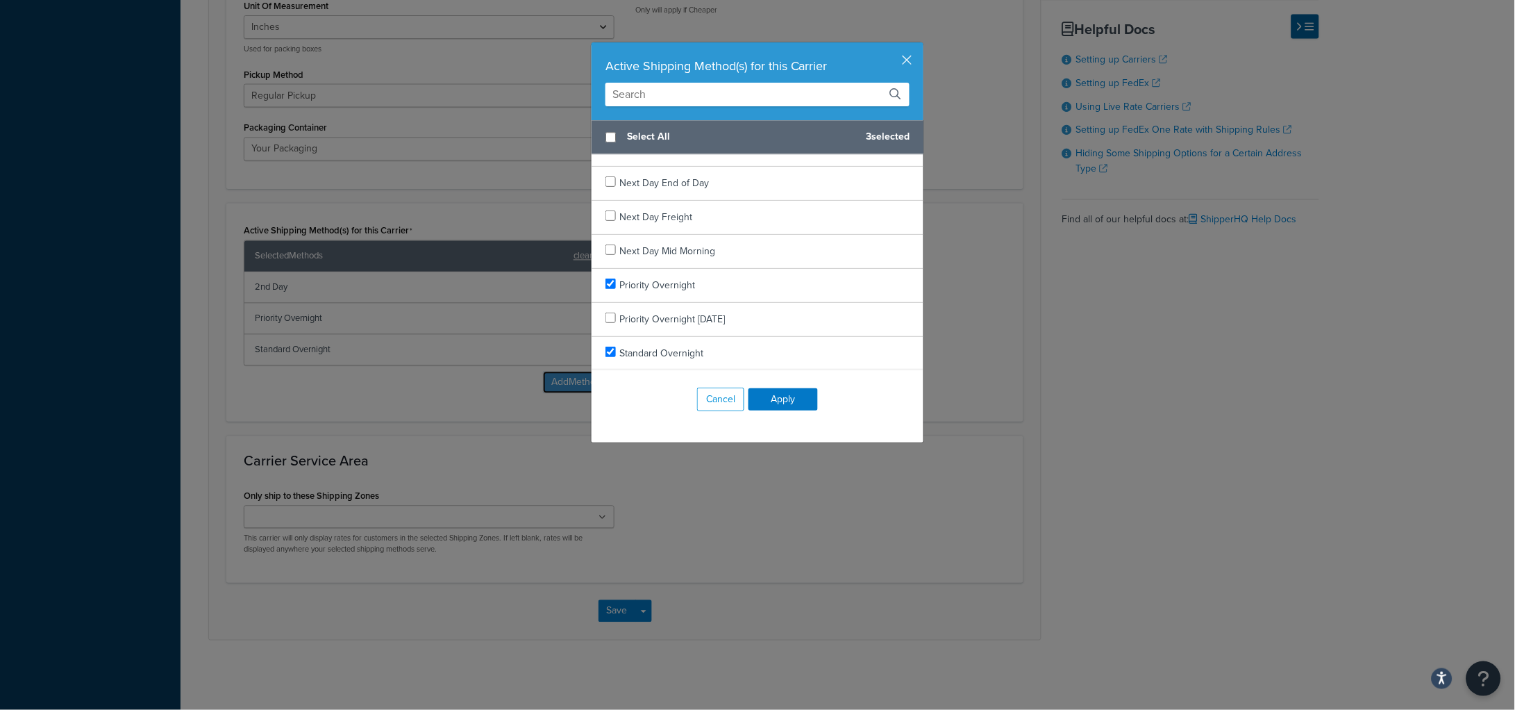 This screenshot has height=710, width=1515. What do you see at coordinates (758, 94) in the screenshot?
I see `input: Search` at bounding box center [758, 94].